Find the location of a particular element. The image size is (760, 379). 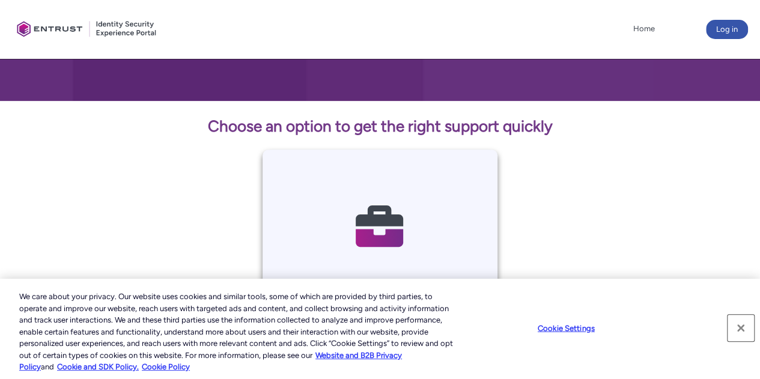

a: Cookie and SDK Policy. is located at coordinates (98, 366).